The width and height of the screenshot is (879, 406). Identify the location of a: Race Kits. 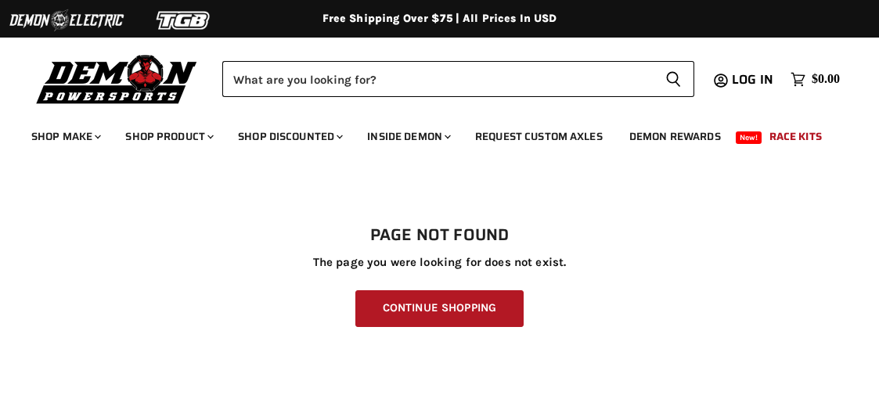
(795, 136).